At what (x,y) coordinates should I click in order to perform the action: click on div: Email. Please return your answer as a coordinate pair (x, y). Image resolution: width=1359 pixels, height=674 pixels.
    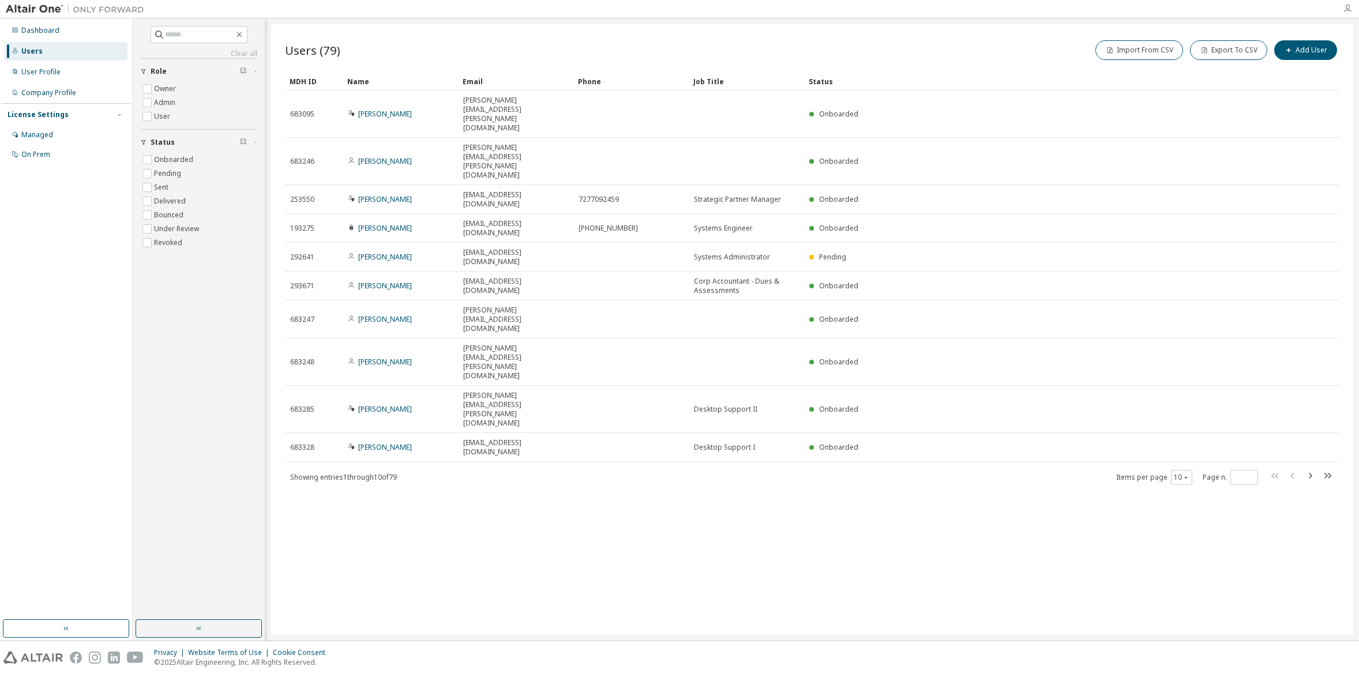
    Looking at the image, I should click on (516, 81).